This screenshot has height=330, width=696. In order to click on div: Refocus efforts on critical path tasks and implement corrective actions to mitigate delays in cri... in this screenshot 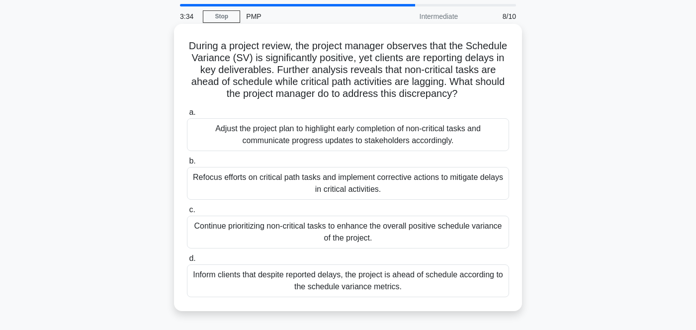, I will do `click(348, 184)`.